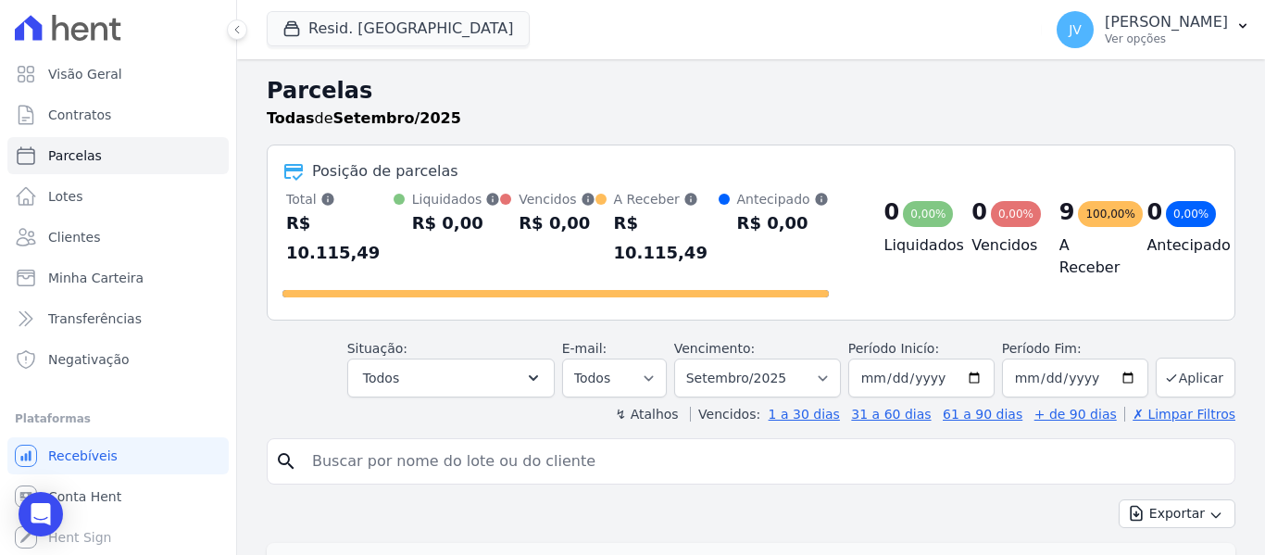 This screenshot has width=1265, height=555. I want to click on button: Aplicar, so click(1196, 377).